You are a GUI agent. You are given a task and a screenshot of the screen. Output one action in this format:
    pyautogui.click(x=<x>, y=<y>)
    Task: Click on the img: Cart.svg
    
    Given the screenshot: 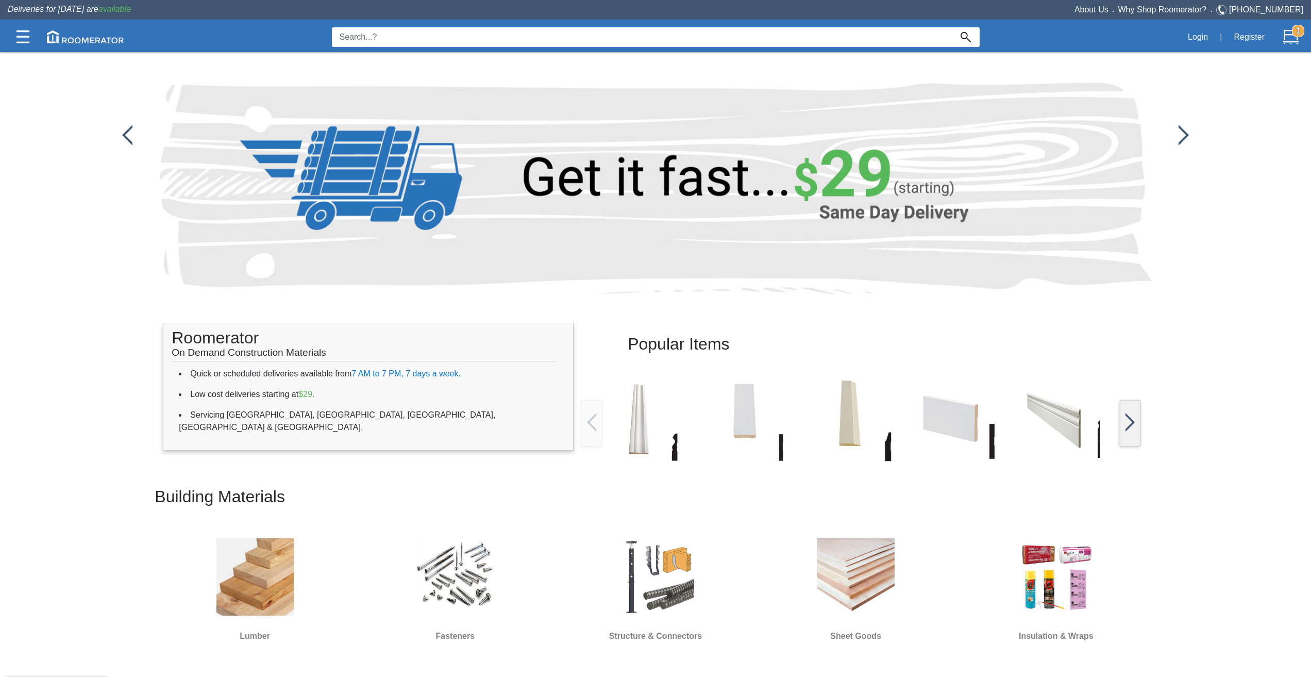 What is the action you would take?
    pyautogui.click(x=1291, y=37)
    